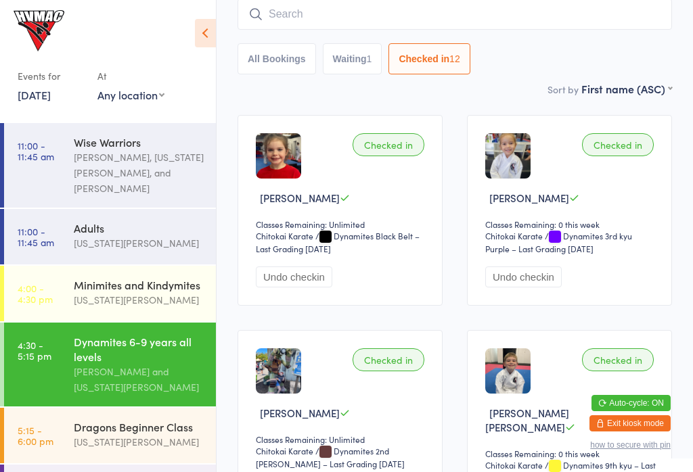 The image size is (693, 472). I want to click on button: All Bookings, so click(277, 59).